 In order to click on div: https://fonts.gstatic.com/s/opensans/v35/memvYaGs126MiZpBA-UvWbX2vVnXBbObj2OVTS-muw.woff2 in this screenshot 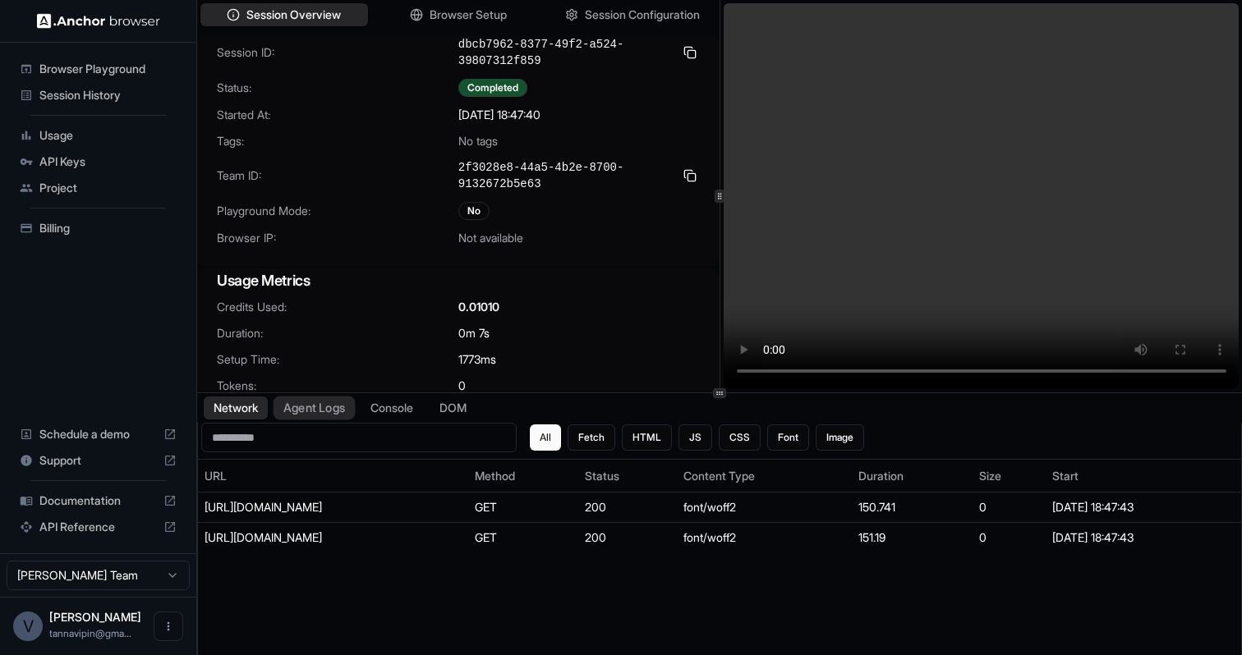, I will do `click(328, 538)`.